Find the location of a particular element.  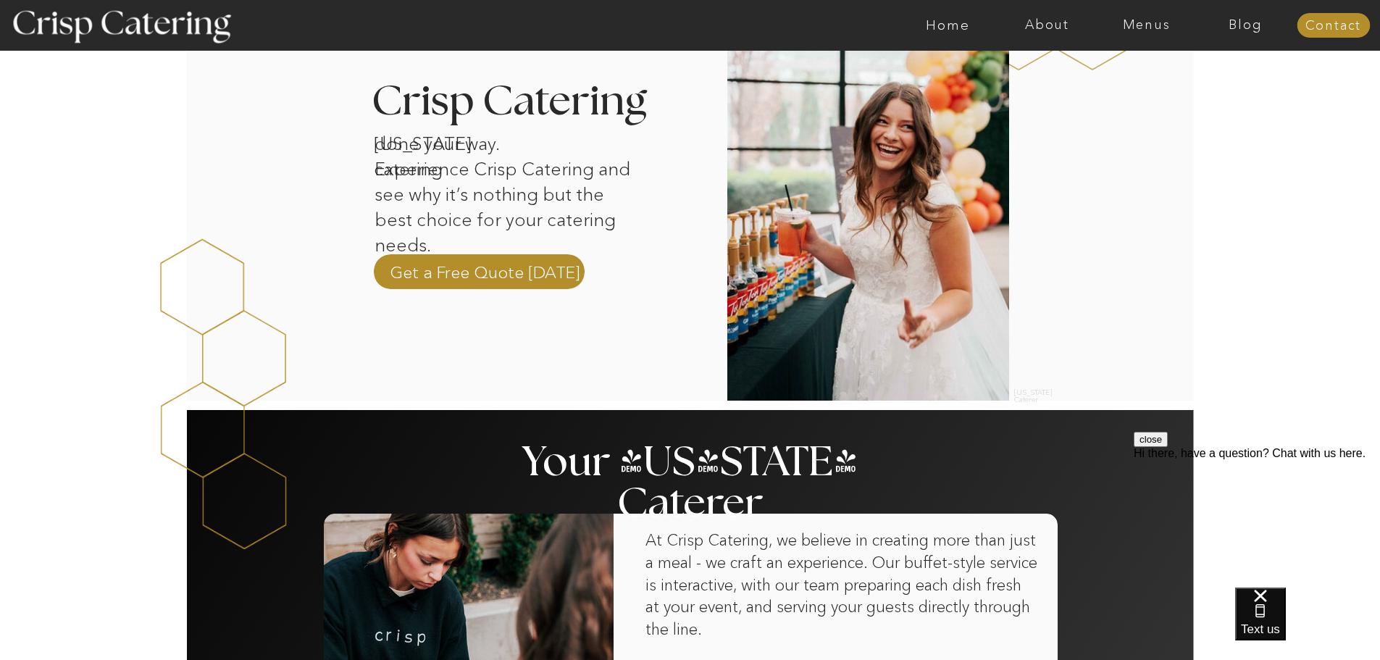

h3: Crisp Catering is located at coordinates (527, 102).